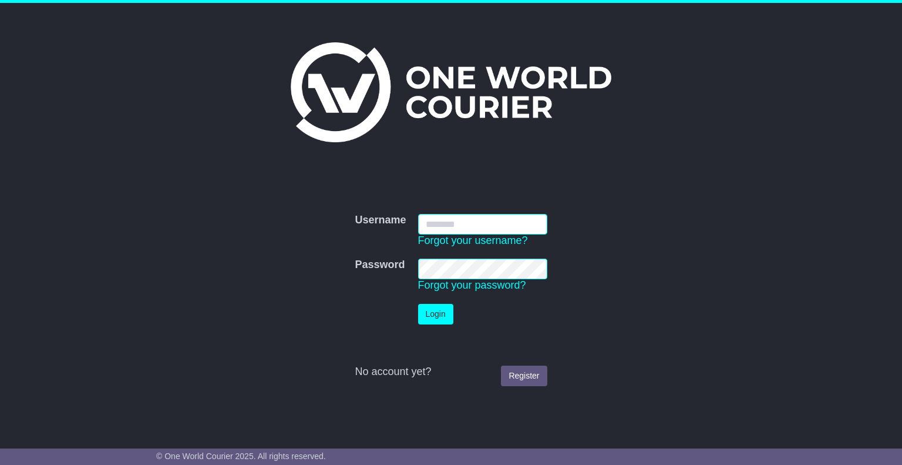  What do you see at coordinates (451, 372) in the screenshot?
I see `div: No account yet?` at bounding box center [451, 372].